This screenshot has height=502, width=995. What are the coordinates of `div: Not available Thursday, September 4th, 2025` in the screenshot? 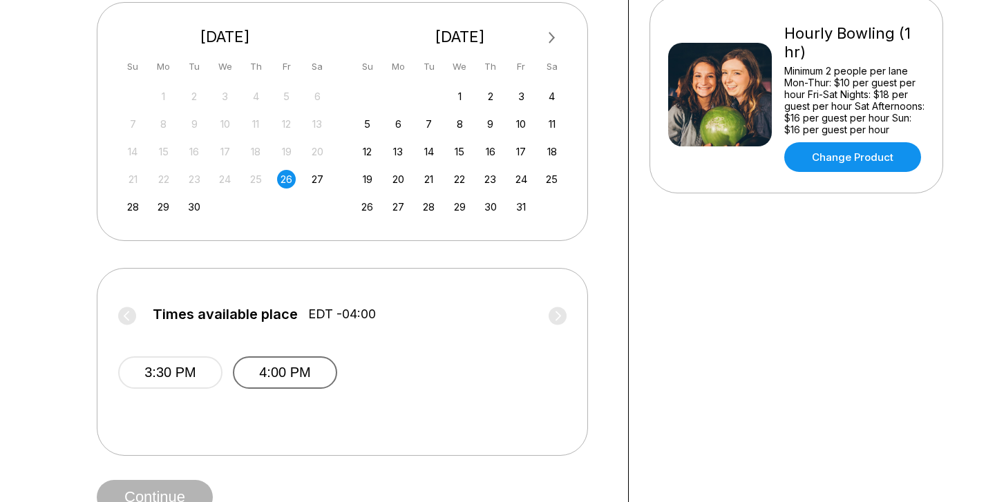 It's located at (256, 96).